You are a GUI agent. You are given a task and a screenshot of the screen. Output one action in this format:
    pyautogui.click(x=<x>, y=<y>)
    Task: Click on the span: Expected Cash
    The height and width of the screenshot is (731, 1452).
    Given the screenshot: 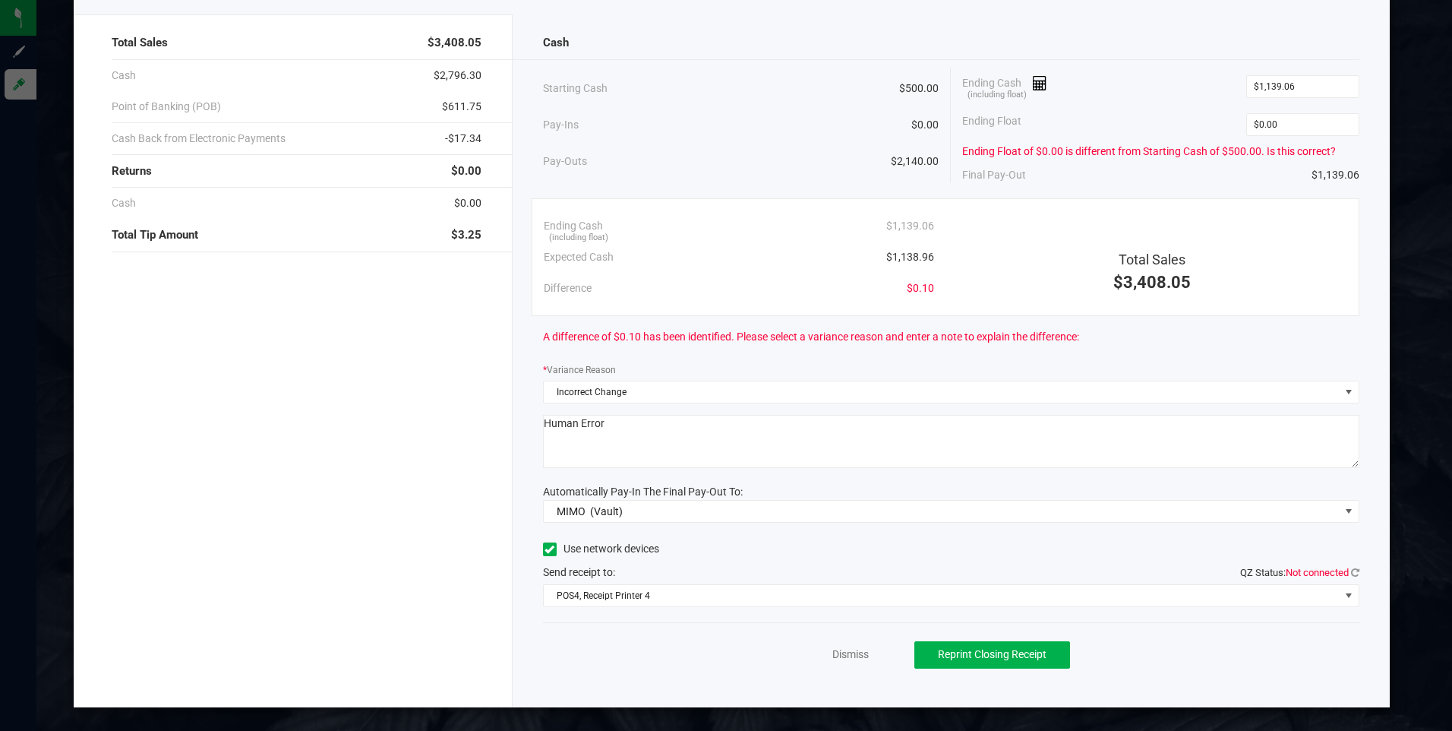 What is the action you would take?
    pyautogui.click(x=579, y=257)
    